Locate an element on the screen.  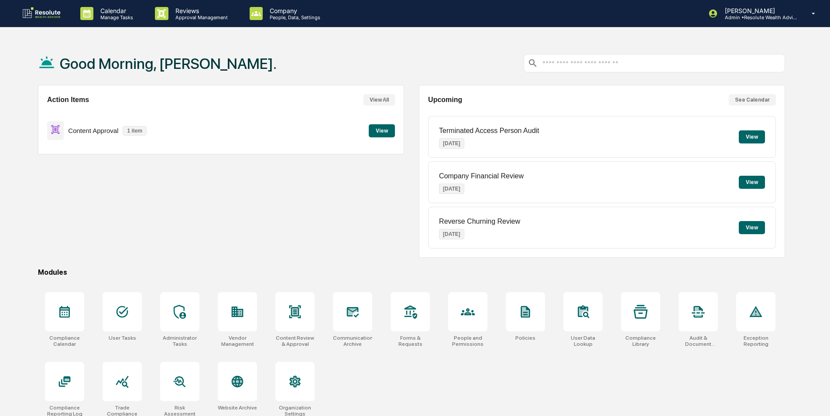
button: See Calendar is located at coordinates (753, 100).